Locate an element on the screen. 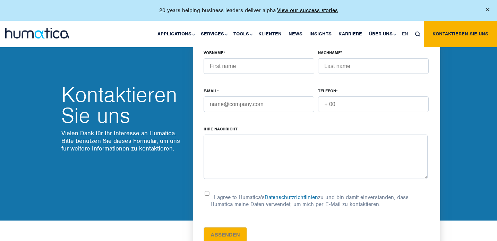  a: Über uns is located at coordinates (382, 34).